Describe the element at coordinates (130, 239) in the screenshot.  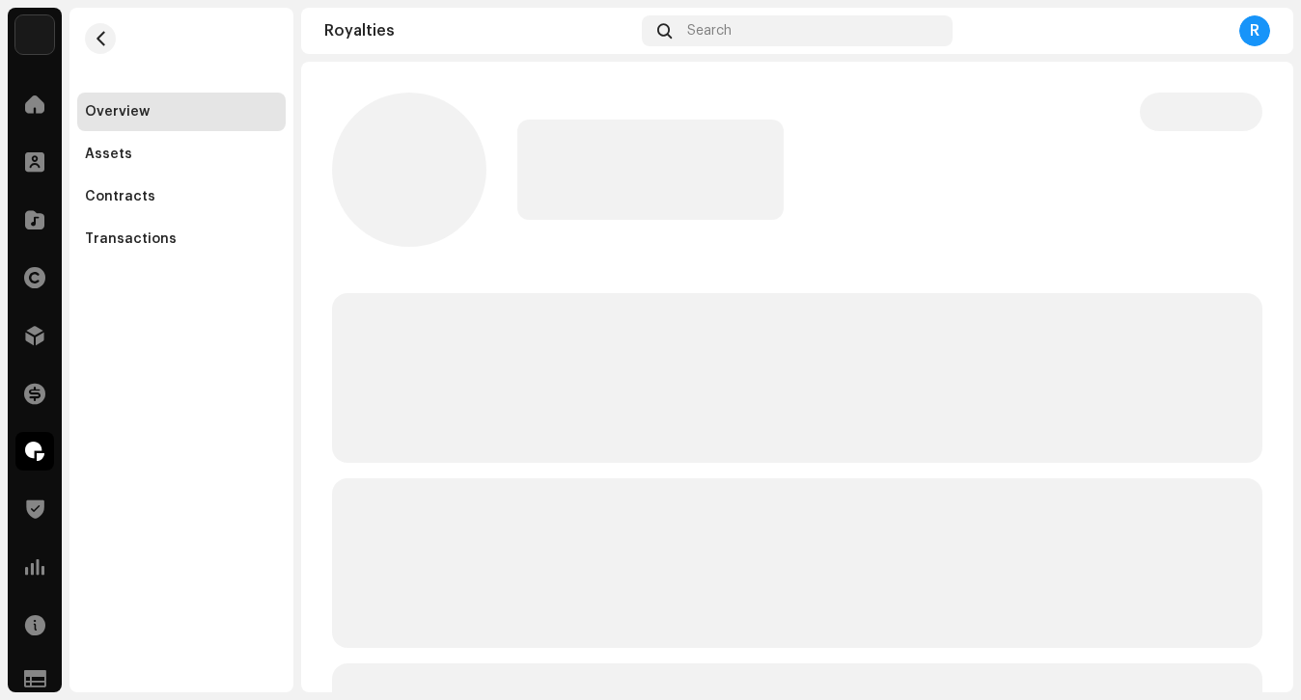
I see `div: Transactions` at that location.